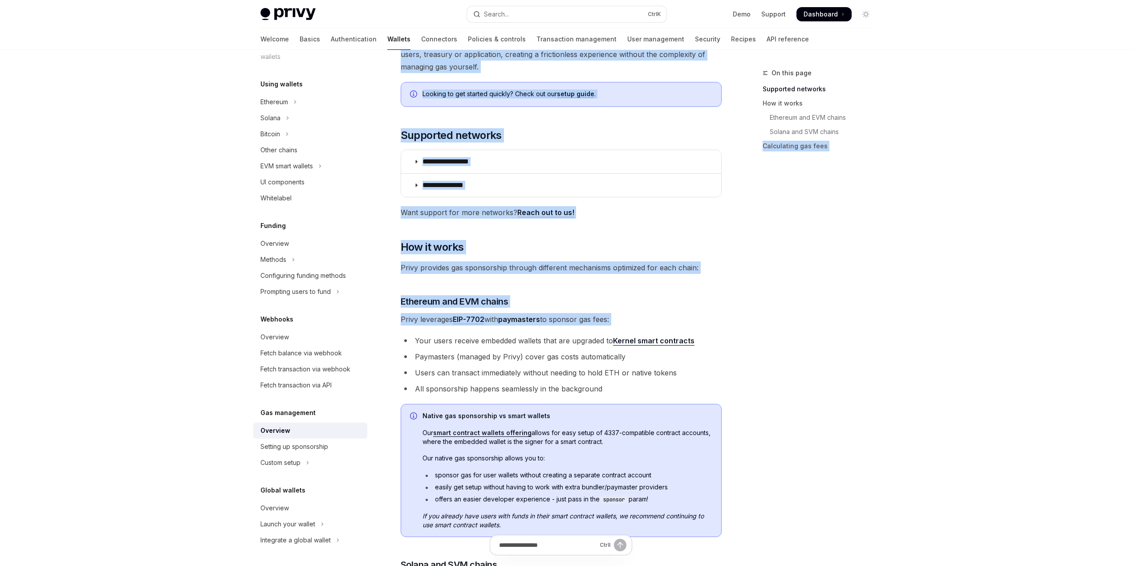  Describe the element at coordinates (279, 150) in the screenshot. I see `div: Other chains` at that location.